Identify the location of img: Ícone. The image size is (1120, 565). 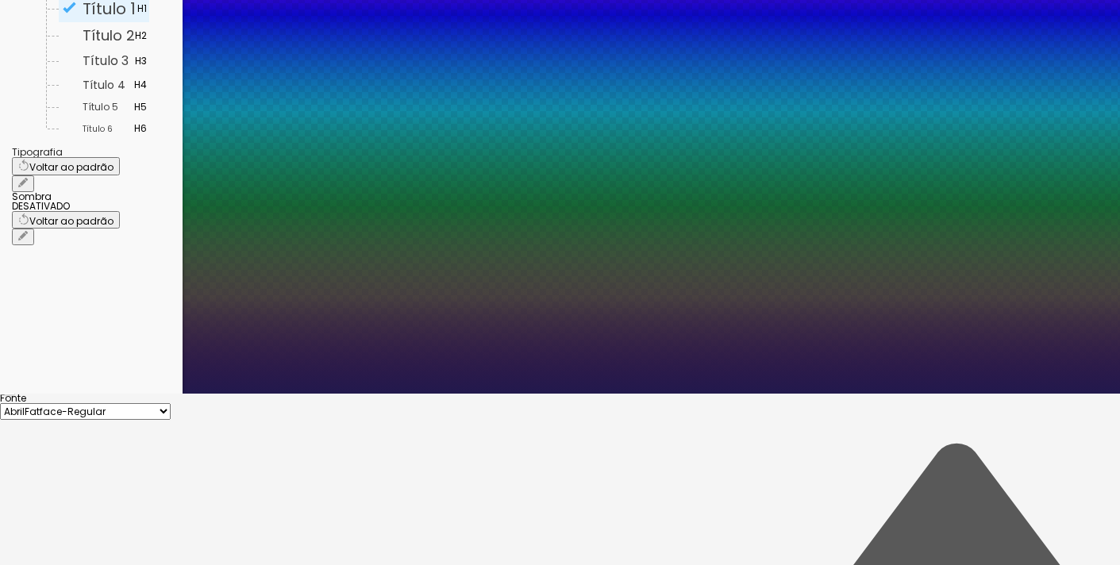
(69, 7).